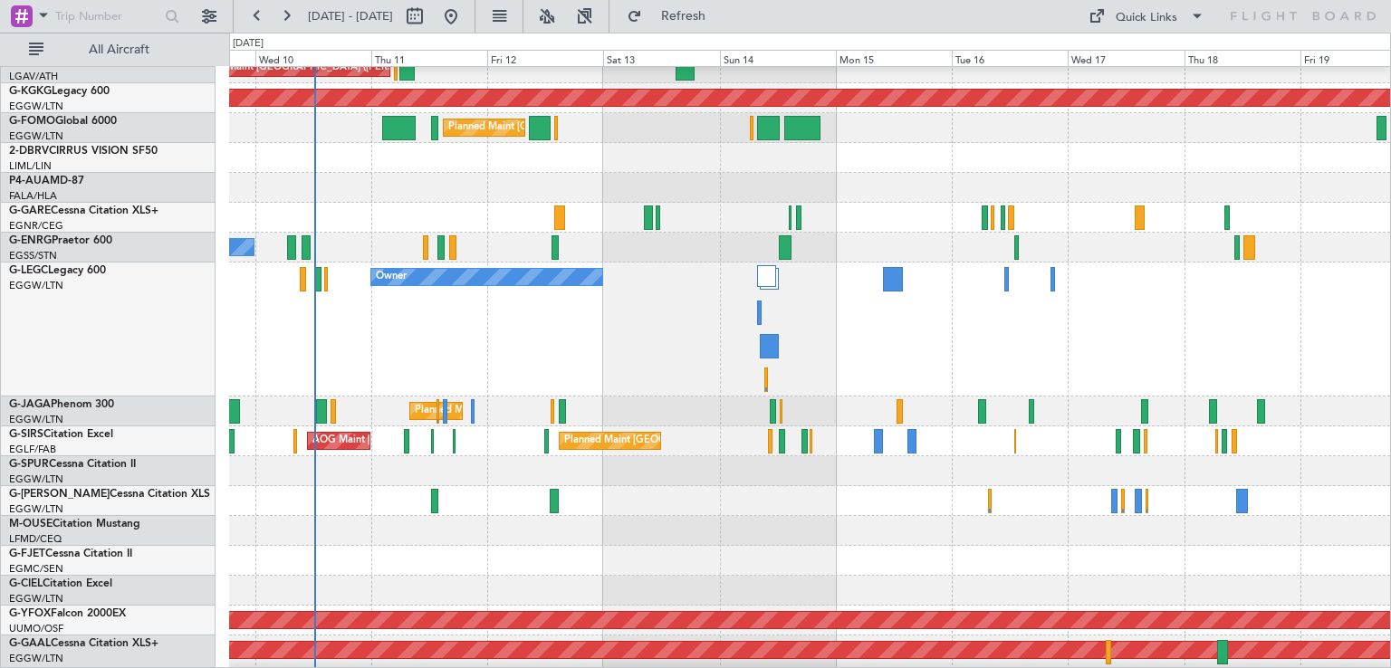 Image resolution: width=1391 pixels, height=668 pixels. What do you see at coordinates (894, 58) in the screenshot?
I see `div: Mon 15` at bounding box center [894, 58].